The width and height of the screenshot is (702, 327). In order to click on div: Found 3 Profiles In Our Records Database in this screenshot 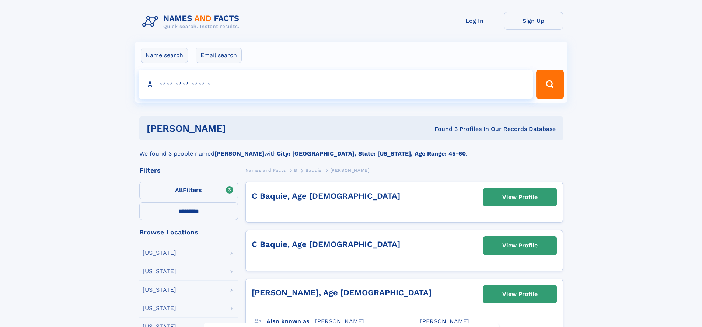, I will do `click(443, 129)`.